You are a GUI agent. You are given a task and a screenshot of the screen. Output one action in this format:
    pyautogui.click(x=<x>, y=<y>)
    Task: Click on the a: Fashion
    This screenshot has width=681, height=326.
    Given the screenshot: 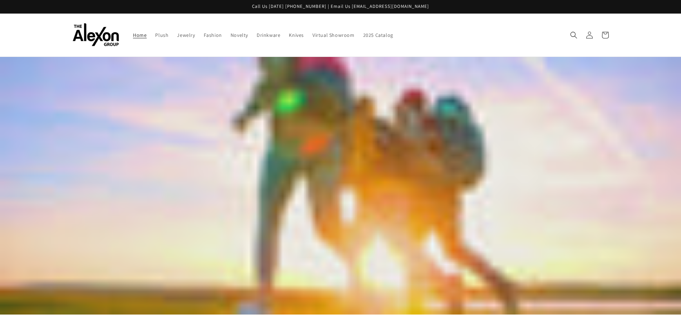 What is the action you would take?
    pyautogui.click(x=213, y=35)
    